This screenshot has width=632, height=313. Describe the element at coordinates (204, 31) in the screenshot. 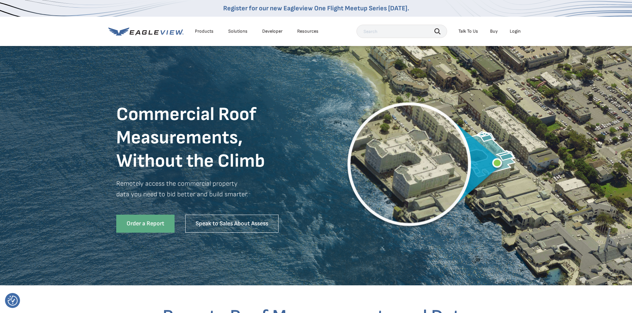

I see `div: Products` at that location.